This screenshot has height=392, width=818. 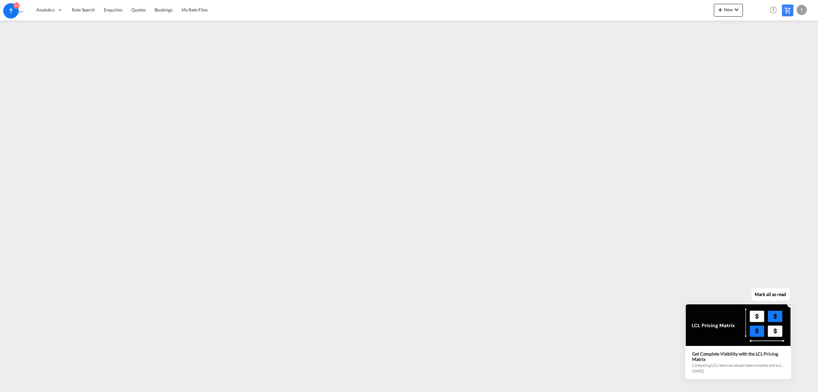 I want to click on span: New, so click(x=729, y=10).